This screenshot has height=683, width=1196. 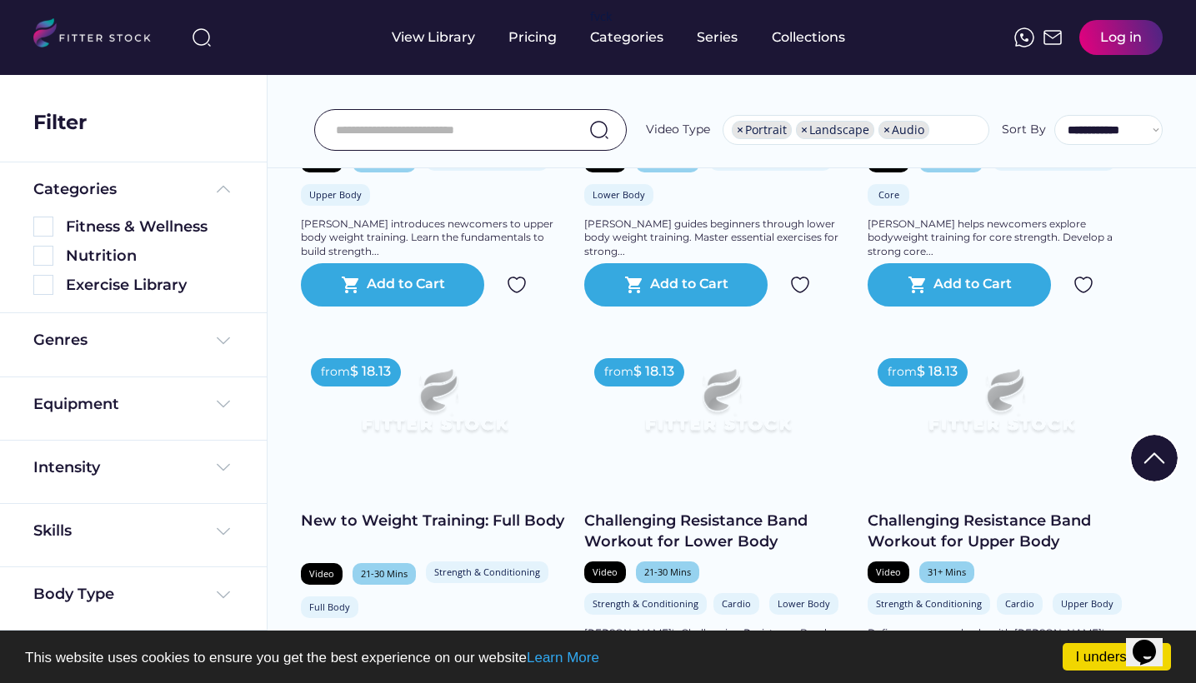 What do you see at coordinates (76, 404) in the screenshot?
I see `div: Equipment` at bounding box center [76, 404].